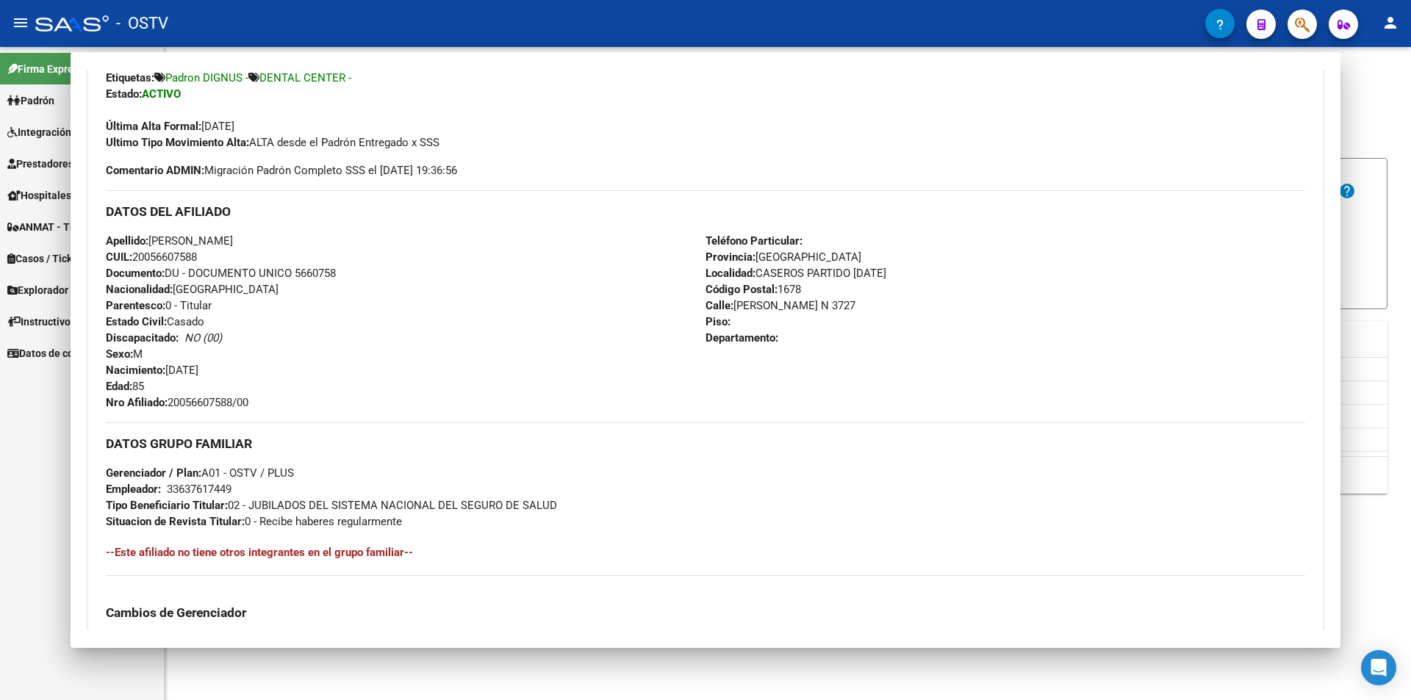 The image size is (1411, 700). What do you see at coordinates (754, 241) in the screenshot?
I see `strong: Teléfono Particular:` at bounding box center [754, 241].